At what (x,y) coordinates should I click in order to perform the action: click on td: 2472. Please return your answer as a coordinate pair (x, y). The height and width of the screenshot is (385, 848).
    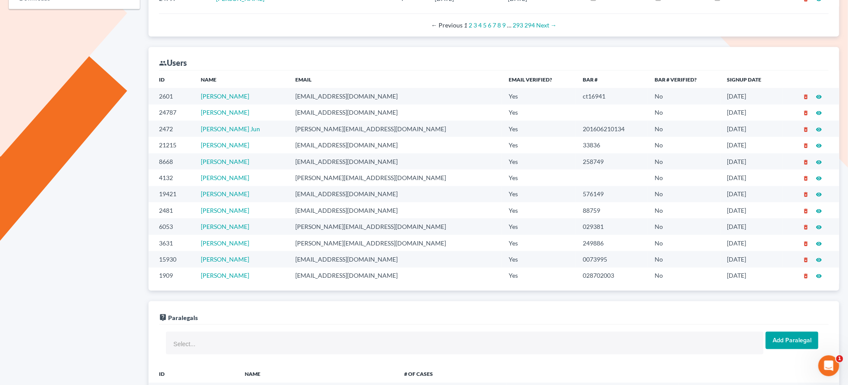
    Looking at the image, I should click on (171, 128).